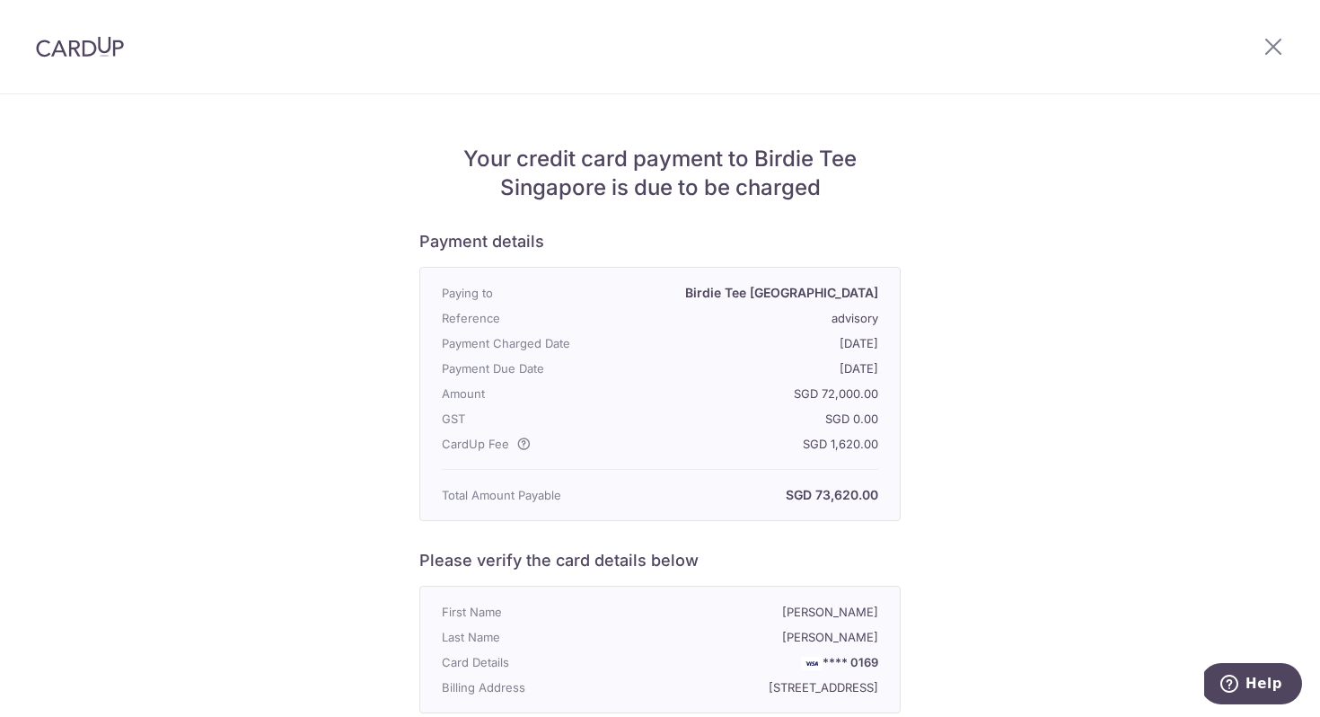 This screenshot has width=1320, height=717. Describe the element at coordinates (747, 393) in the screenshot. I see `p: SGD 72,000.00` at that location.